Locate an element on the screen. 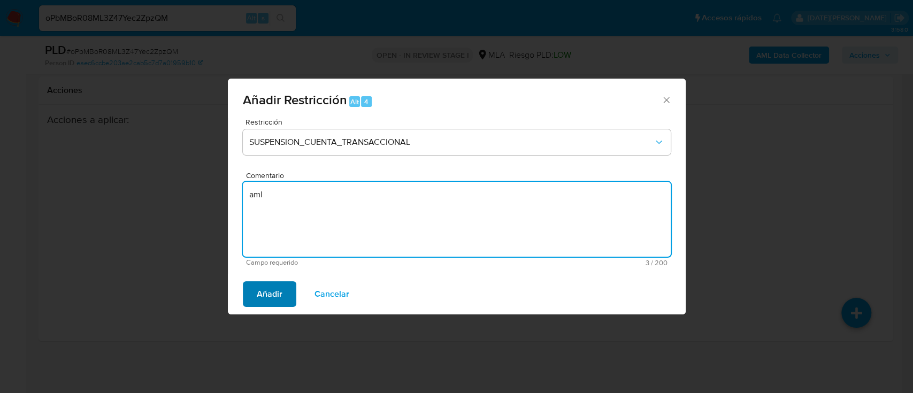 The height and width of the screenshot is (393, 913). span: Restricción is located at coordinates (459, 122).